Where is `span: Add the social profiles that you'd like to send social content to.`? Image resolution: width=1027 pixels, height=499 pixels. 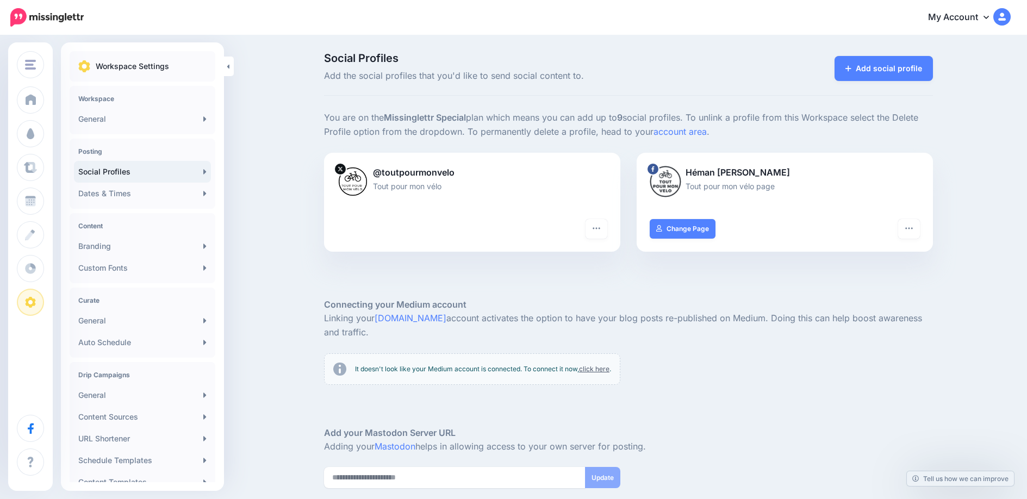
span: Add the social profiles that you'd like to send social content to. is located at coordinates (524, 76).